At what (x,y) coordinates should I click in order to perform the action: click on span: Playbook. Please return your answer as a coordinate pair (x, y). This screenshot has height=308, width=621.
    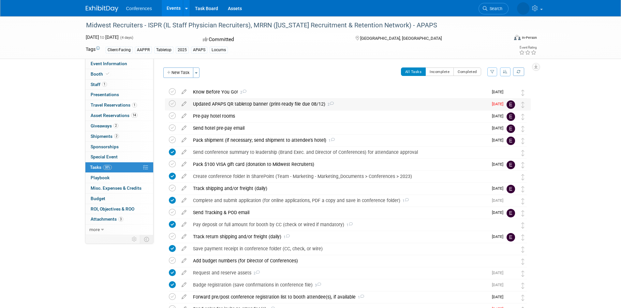
    Looking at the image, I should click on (100, 178).